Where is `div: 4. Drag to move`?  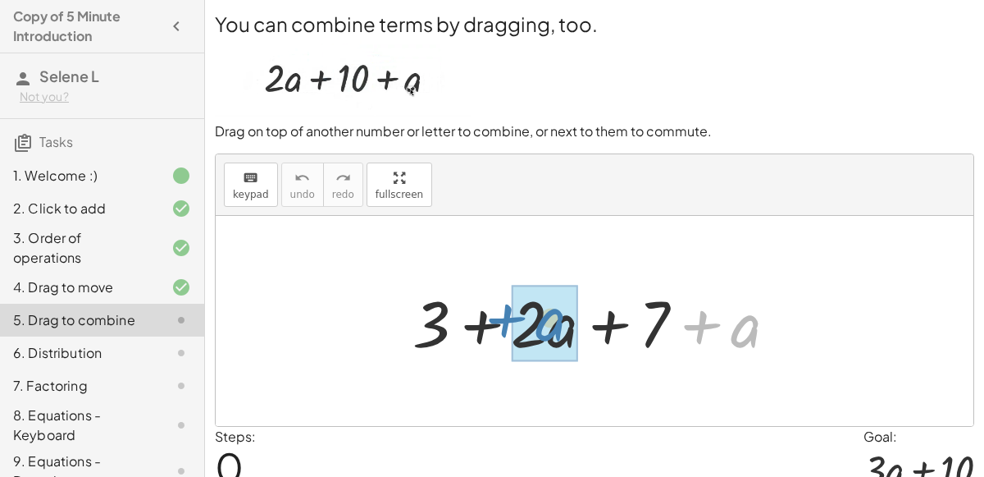
div: 4. Drag to move is located at coordinates (79, 287).